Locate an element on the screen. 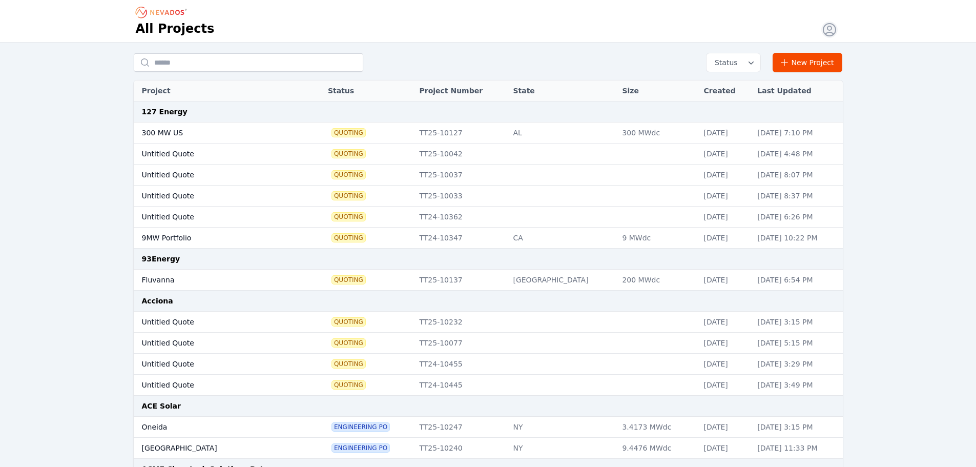 This screenshot has width=976, height=467. td: TT24-10455 is located at coordinates (461, 364).